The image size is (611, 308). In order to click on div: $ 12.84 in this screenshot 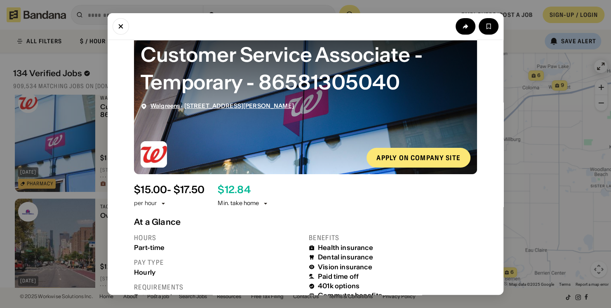, I will do `click(234, 190)`.